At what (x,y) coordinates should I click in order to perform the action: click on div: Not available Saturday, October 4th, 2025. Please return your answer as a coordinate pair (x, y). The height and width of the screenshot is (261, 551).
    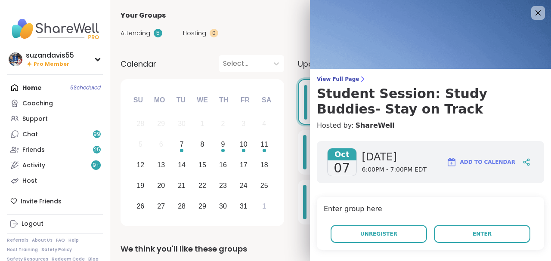
    Looking at the image, I should click on (264, 124).